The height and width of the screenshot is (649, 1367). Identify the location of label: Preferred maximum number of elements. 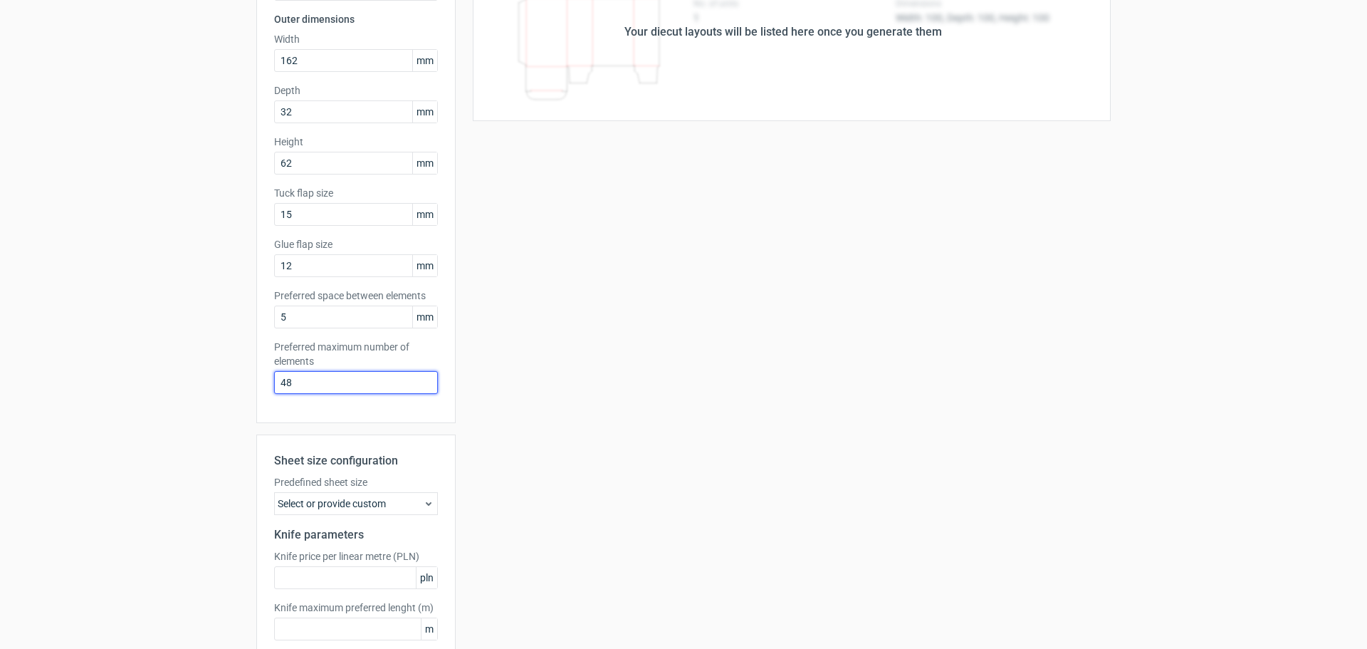
(356, 354).